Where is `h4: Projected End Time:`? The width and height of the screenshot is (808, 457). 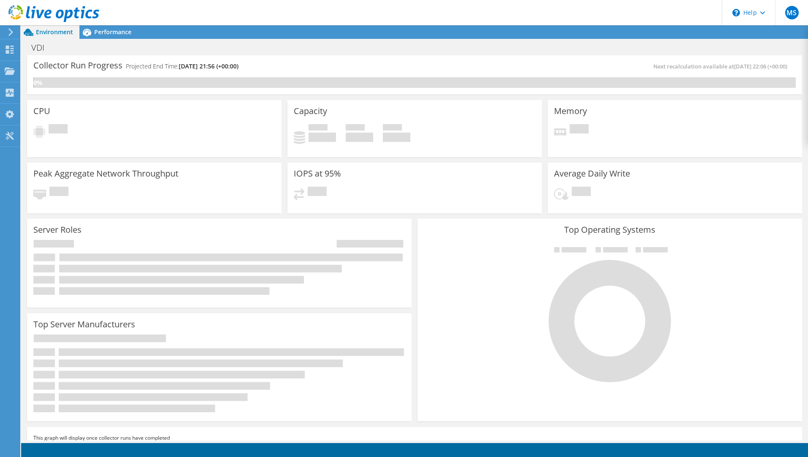
h4: Projected End Time: is located at coordinates (182, 66).